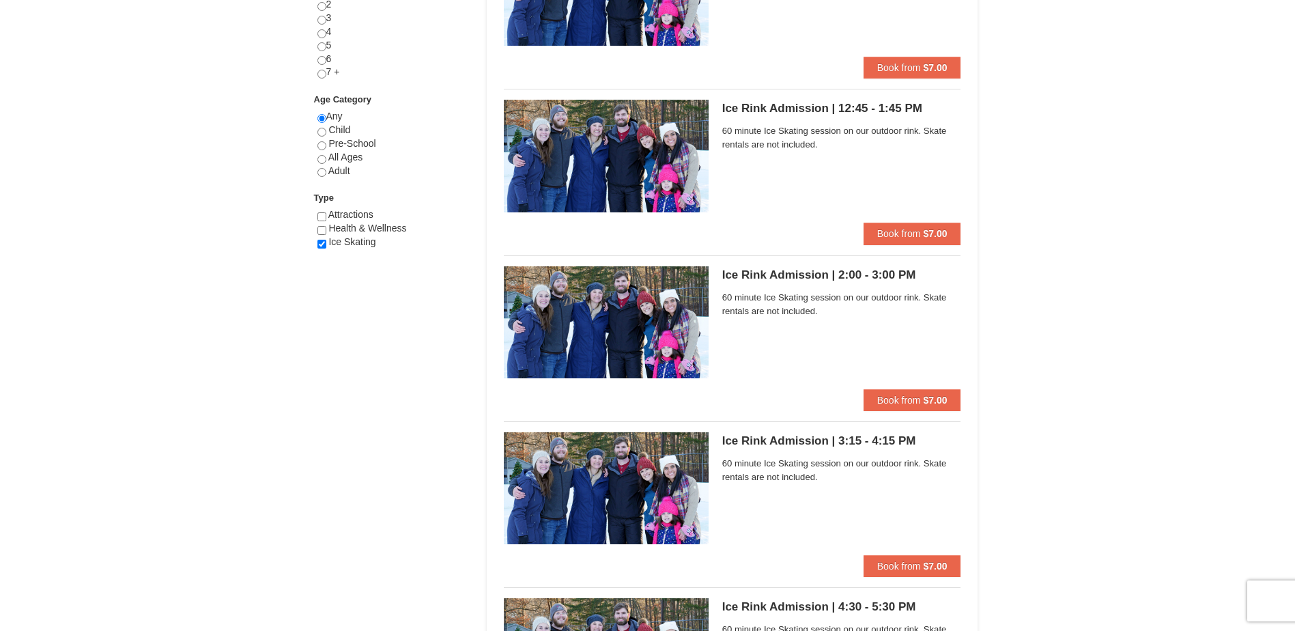 This screenshot has height=631, width=1295. Describe the element at coordinates (351, 242) in the screenshot. I see `span: Ice Skating` at that location.